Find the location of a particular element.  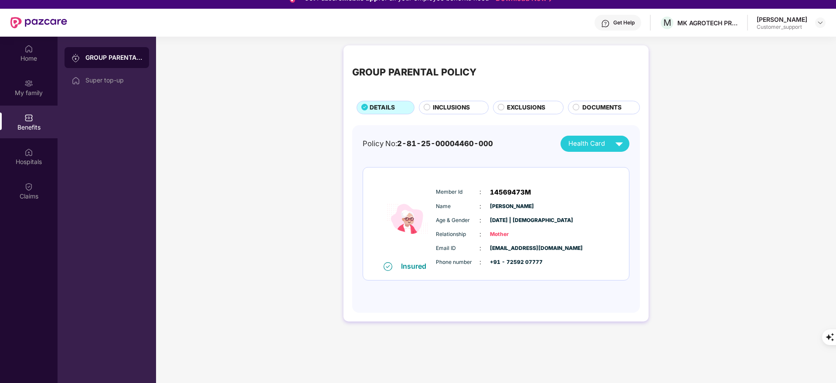

div: Get Help is located at coordinates (624, 23).